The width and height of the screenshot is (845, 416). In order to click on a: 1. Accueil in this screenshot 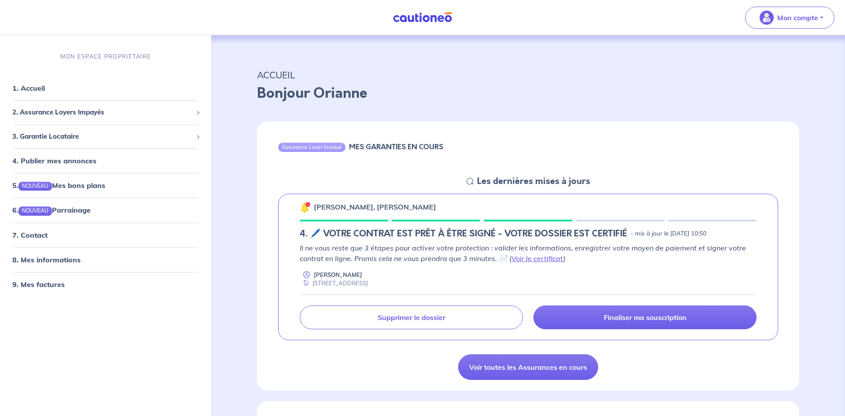, I will do `click(29, 88)`.